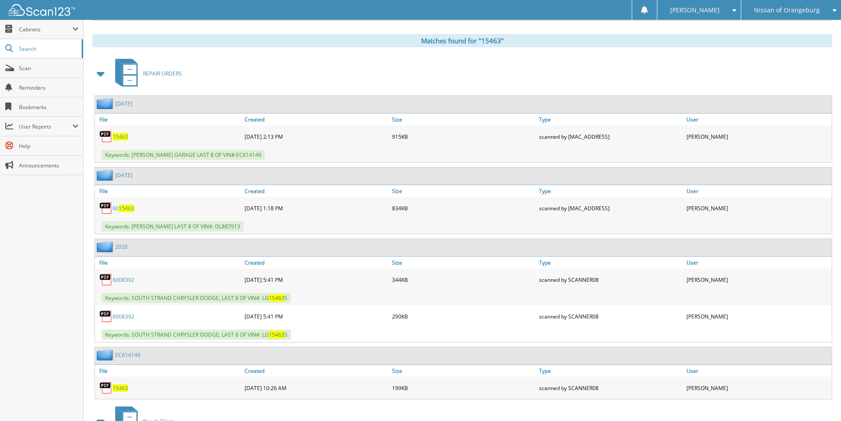 This screenshot has height=421, width=841. I want to click on span: User Reports, so click(45, 126).